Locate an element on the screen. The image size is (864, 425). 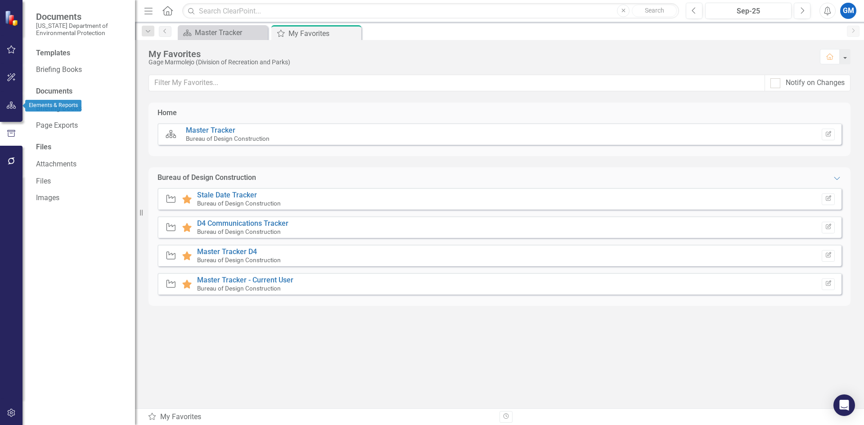
a: Attachments is located at coordinates (81, 164).